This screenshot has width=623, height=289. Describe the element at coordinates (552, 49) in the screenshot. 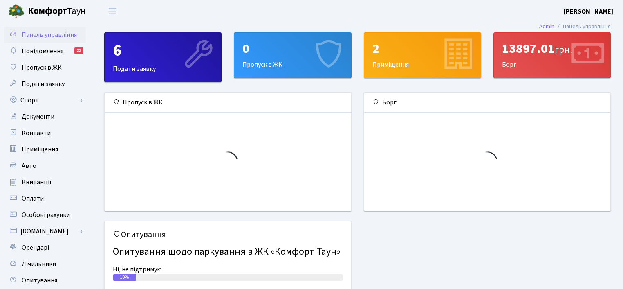

I see `div: 13897.01` at that location.